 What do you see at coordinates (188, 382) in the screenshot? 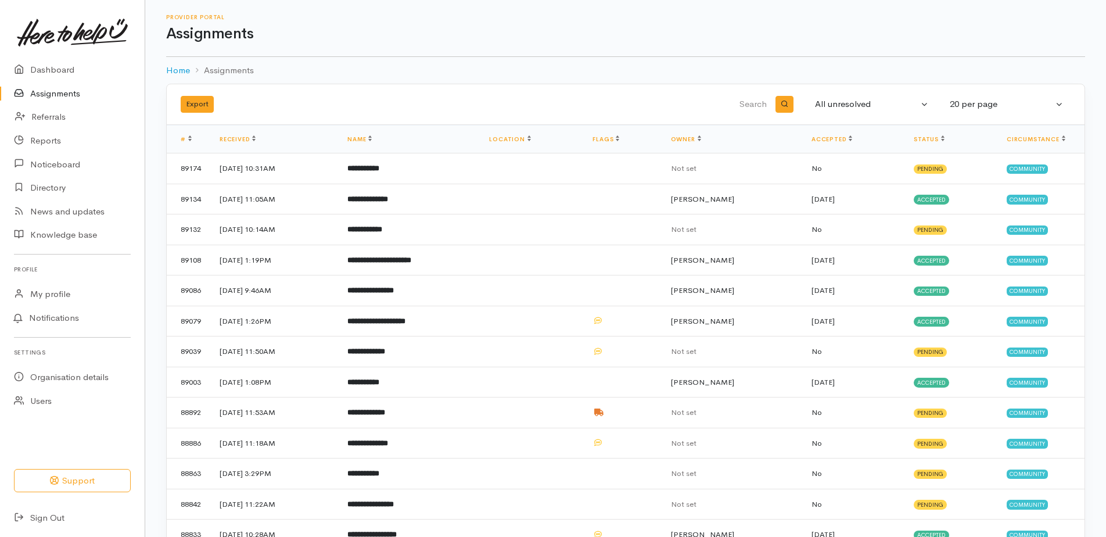
I see `td: 89003` at bounding box center [188, 382].